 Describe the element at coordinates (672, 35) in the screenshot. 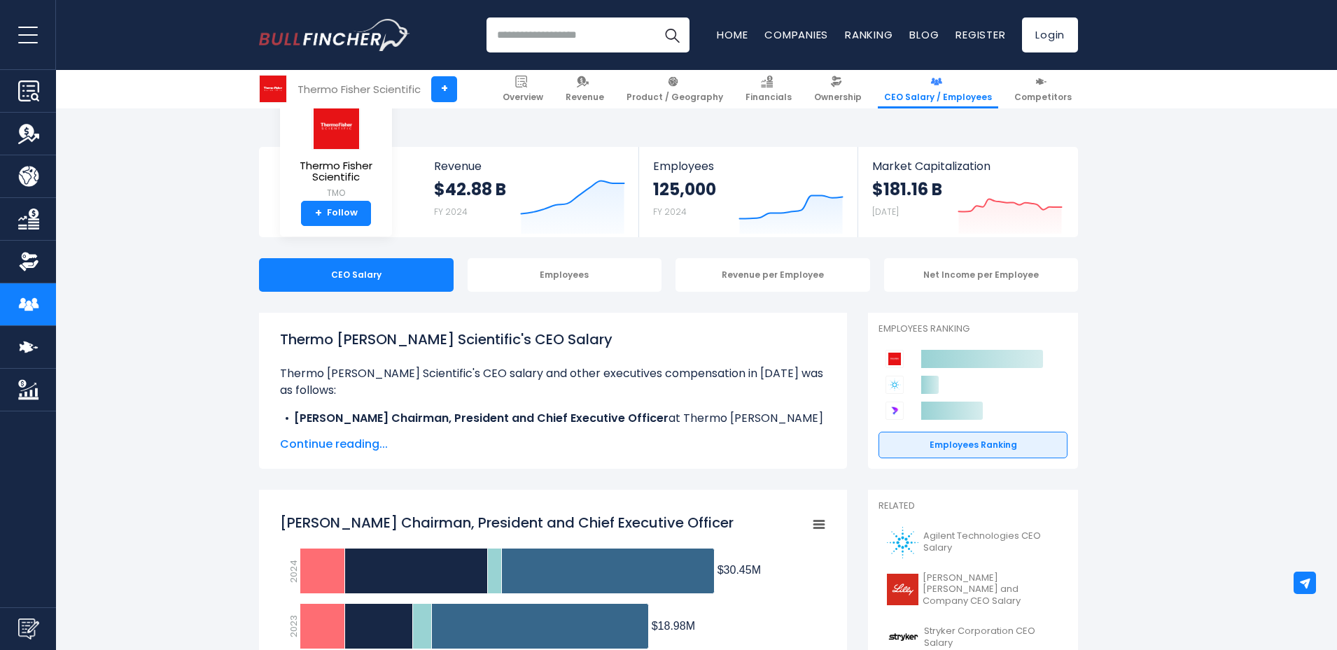

I see `button: Search` at that location.